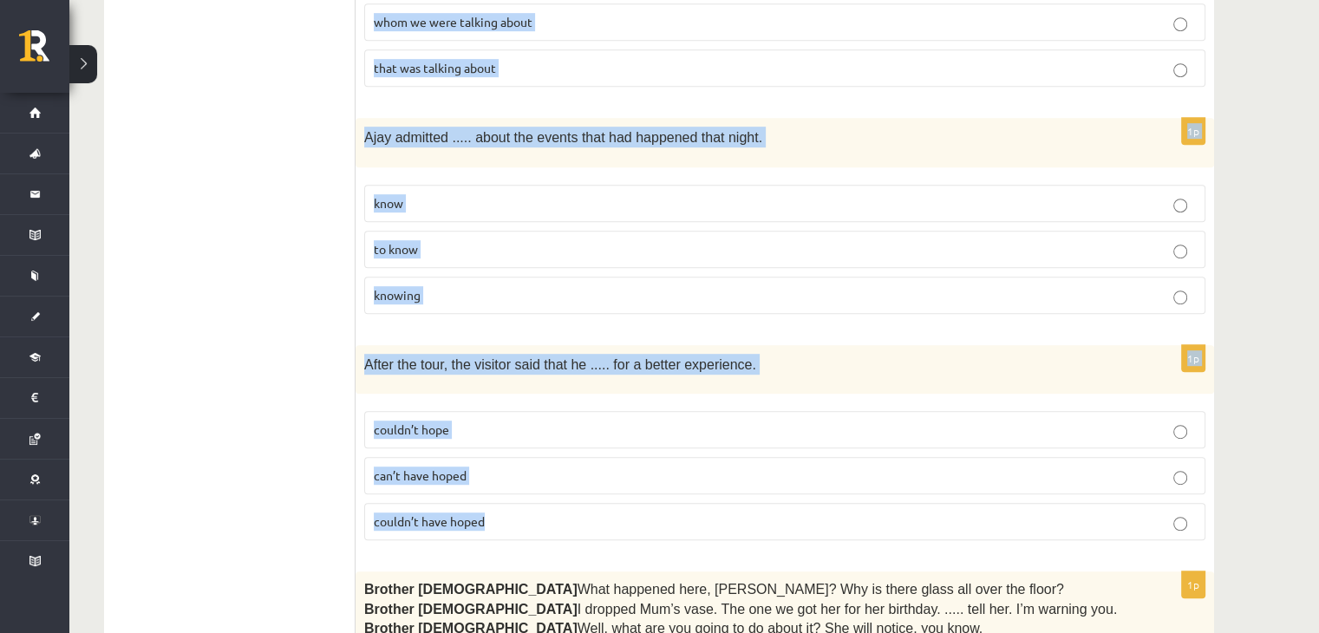  Describe the element at coordinates (420, 475) in the screenshot. I see `span: can’t have hoped` at that location.